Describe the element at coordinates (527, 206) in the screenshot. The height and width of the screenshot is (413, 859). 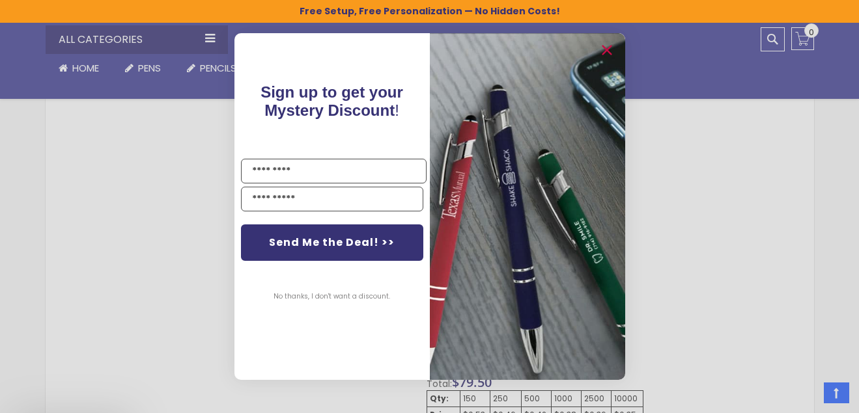
I see `img: pop-up-image` at that location.